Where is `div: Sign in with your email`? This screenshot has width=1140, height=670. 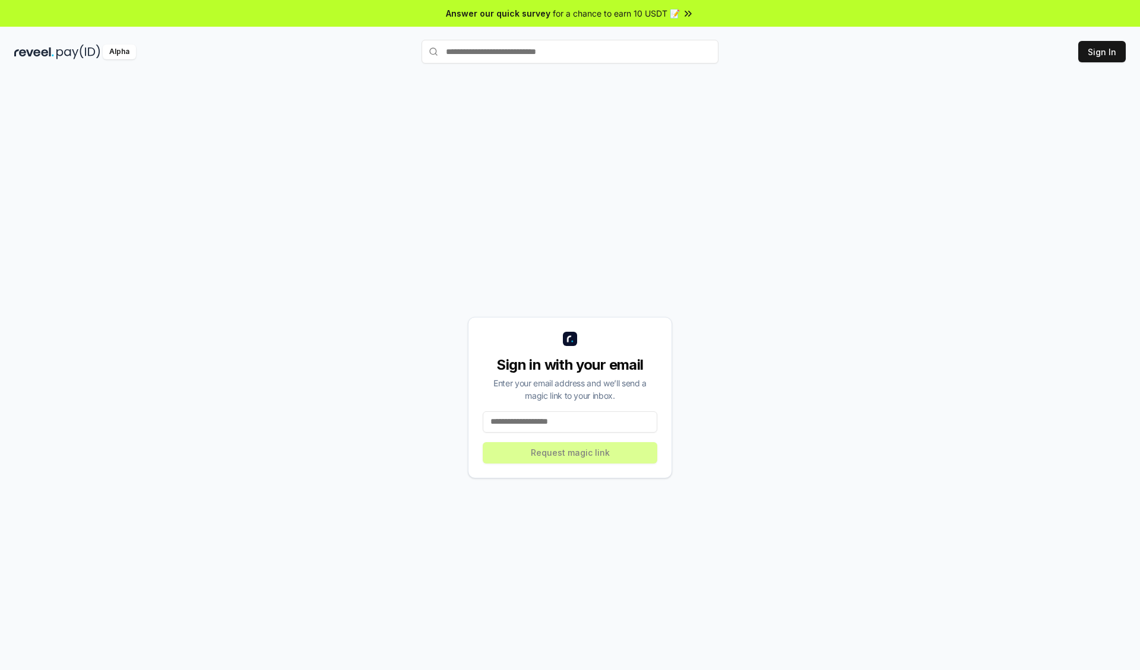 div: Sign in with your email is located at coordinates (570, 365).